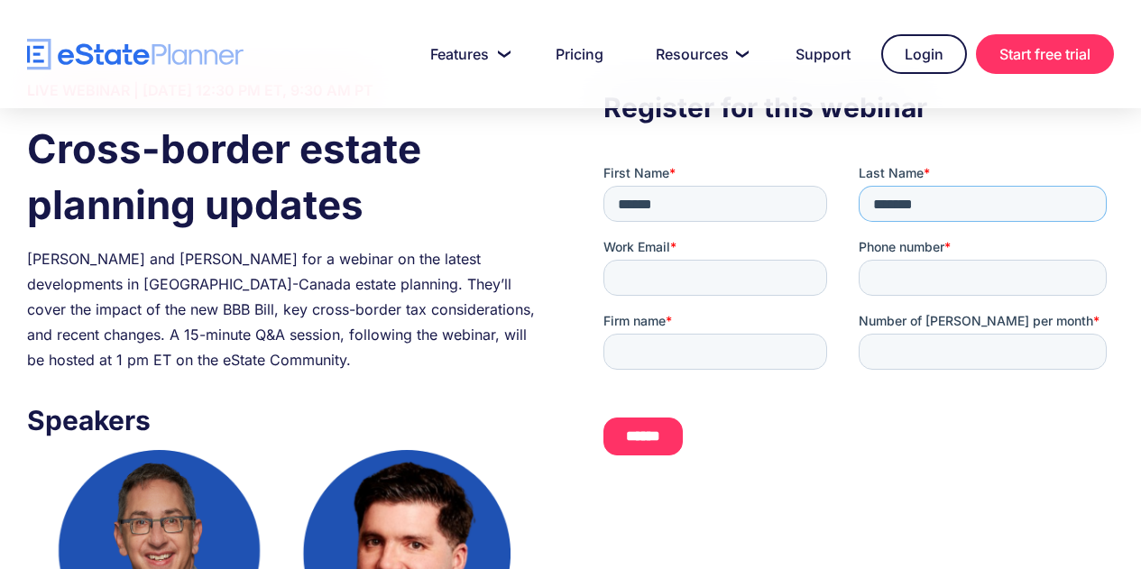 The width and height of the screenshot is (1141, 569). I want to click on a: Login, so click(923, 54).